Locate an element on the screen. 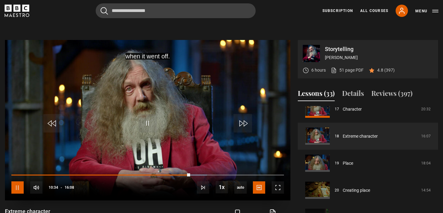  button: Pause is located at coordinates (18, 188).